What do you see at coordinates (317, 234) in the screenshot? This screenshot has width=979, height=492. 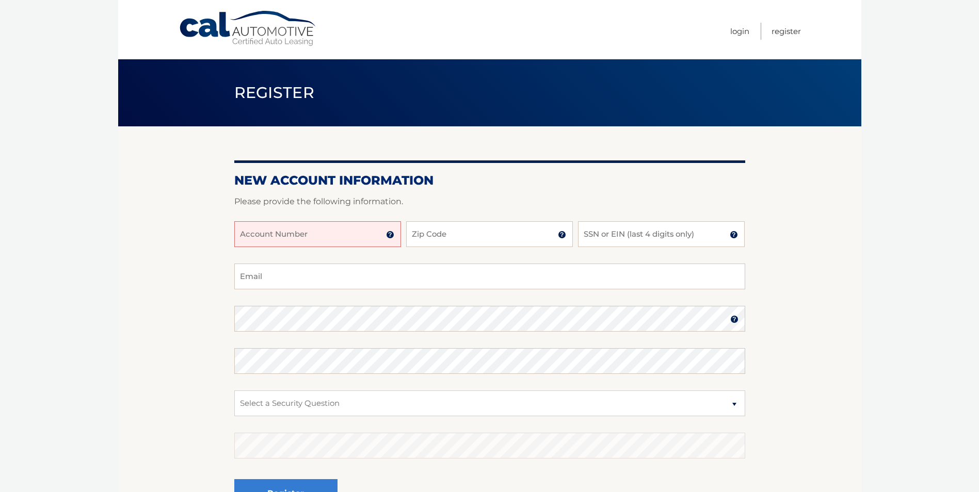 I see `input: Account Number` at bounding box center [317, 234].